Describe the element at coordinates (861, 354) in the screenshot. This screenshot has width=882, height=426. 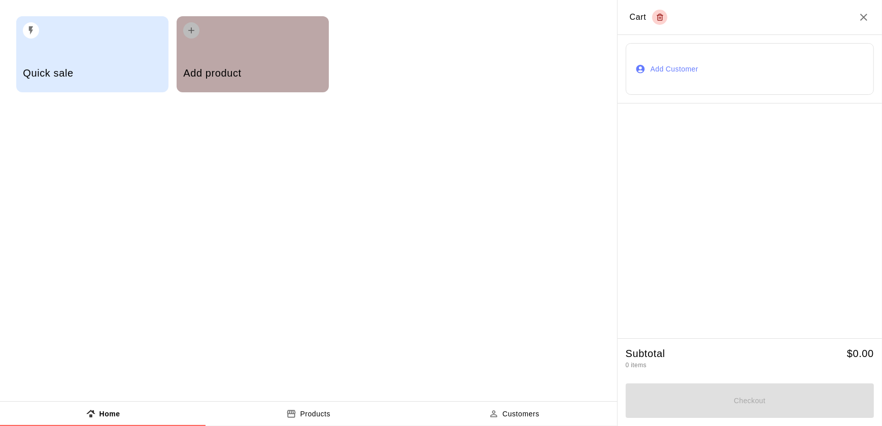
I see `h5: $ 0.00` at that location.